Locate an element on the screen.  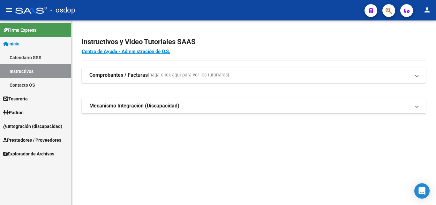
span: Prestadores / Proveedores is located at coordinates (32, 140).